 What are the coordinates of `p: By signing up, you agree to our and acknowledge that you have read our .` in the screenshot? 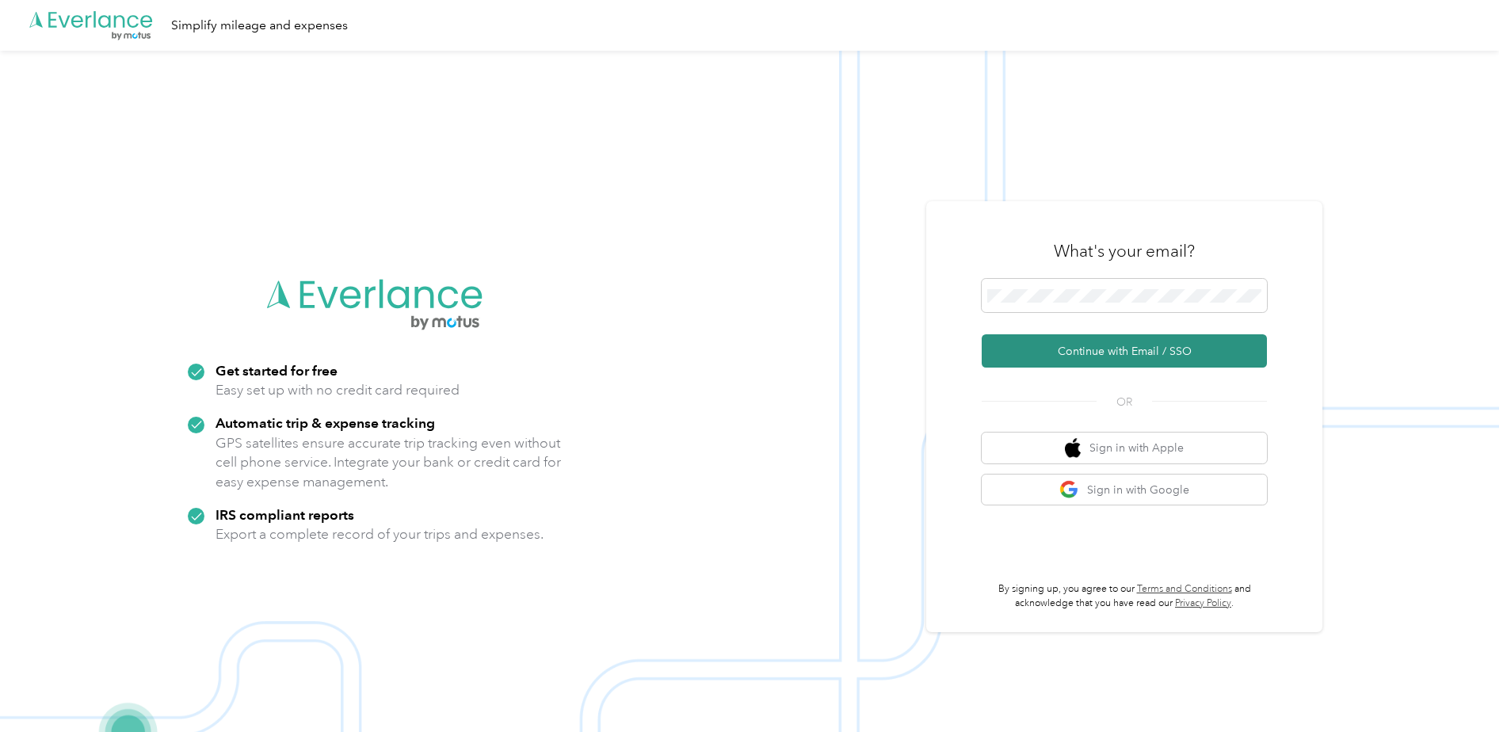 It's located at (1124, 596).